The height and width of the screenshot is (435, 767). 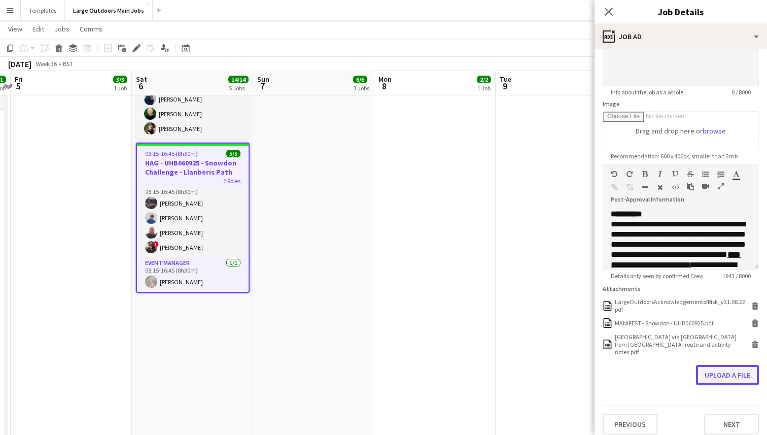 I want to click on span: 2/2, so click(x=484, y=79).